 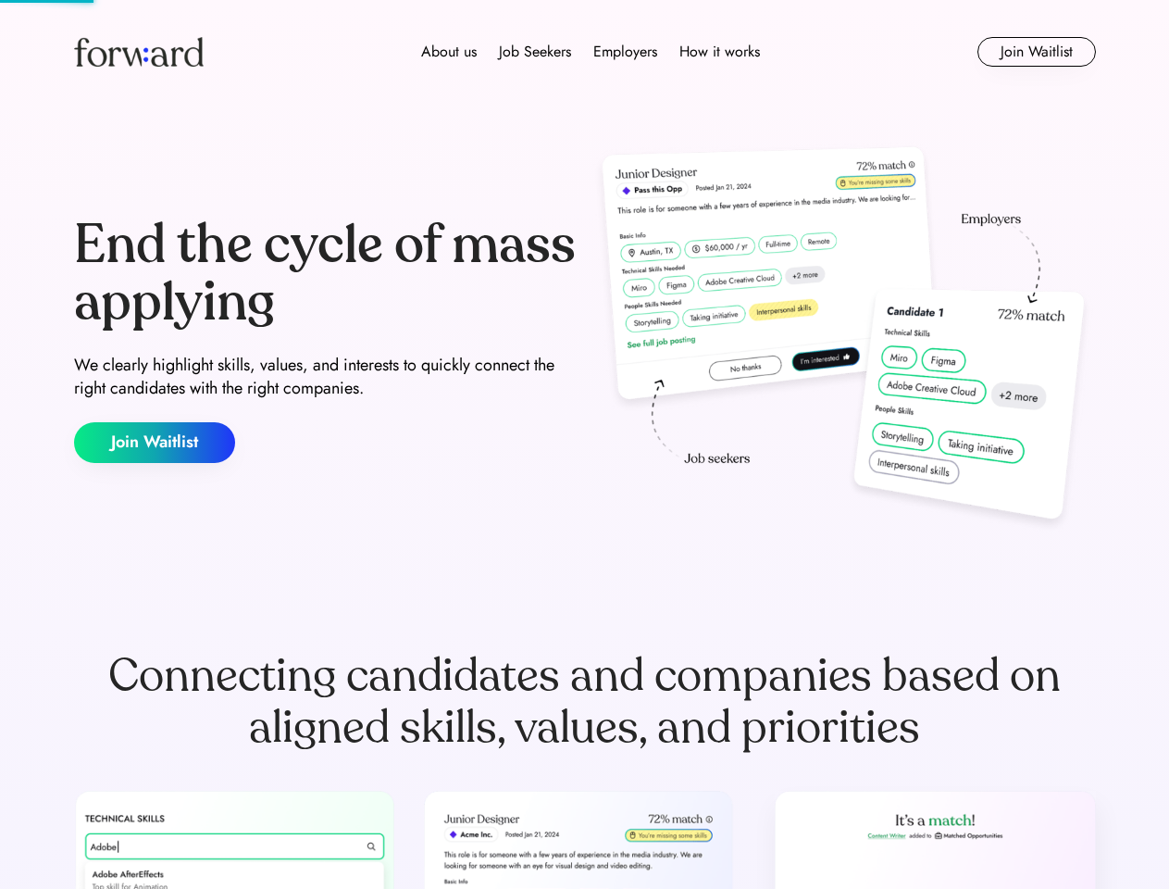 I want to click on img: Forward logo, so click(x=139, y=52).